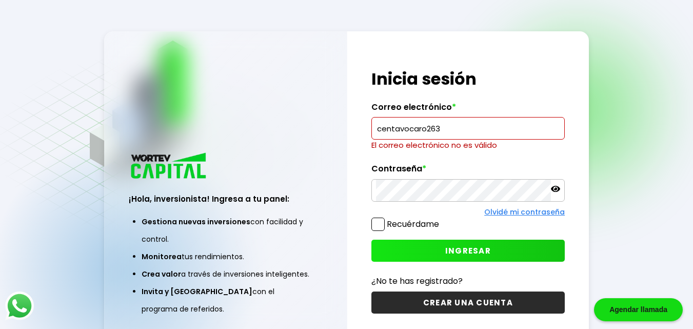 The image size is (693, 329). What do you see at coordinates (468, 145) in the screenshot?
I see `p: El correo electrónico no es válido` at bounding box center [468, 145].